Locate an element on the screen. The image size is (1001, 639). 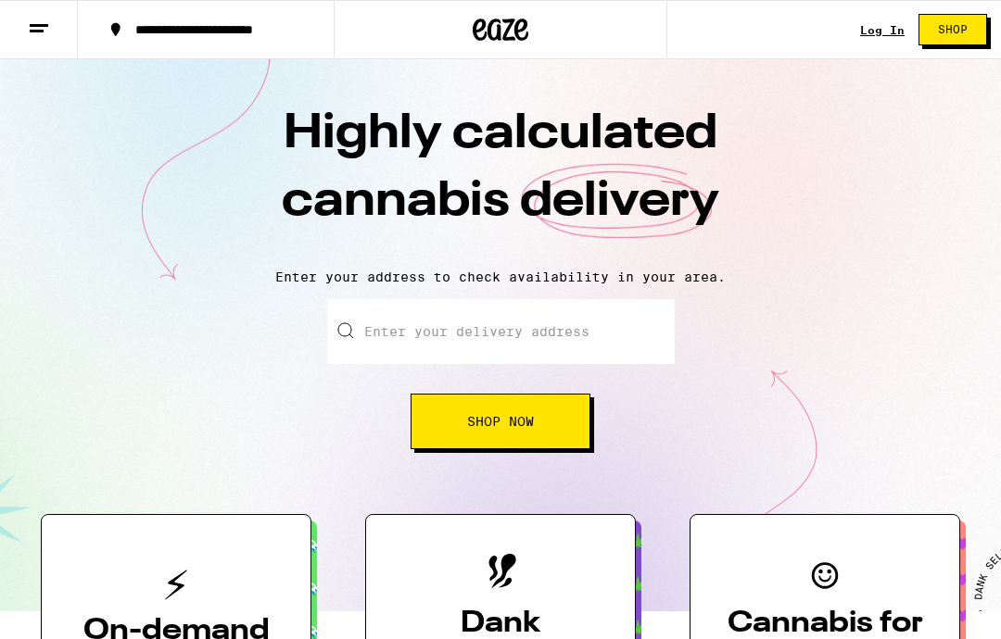
input: Enter your delivery address is located at coordinates (500, 332).